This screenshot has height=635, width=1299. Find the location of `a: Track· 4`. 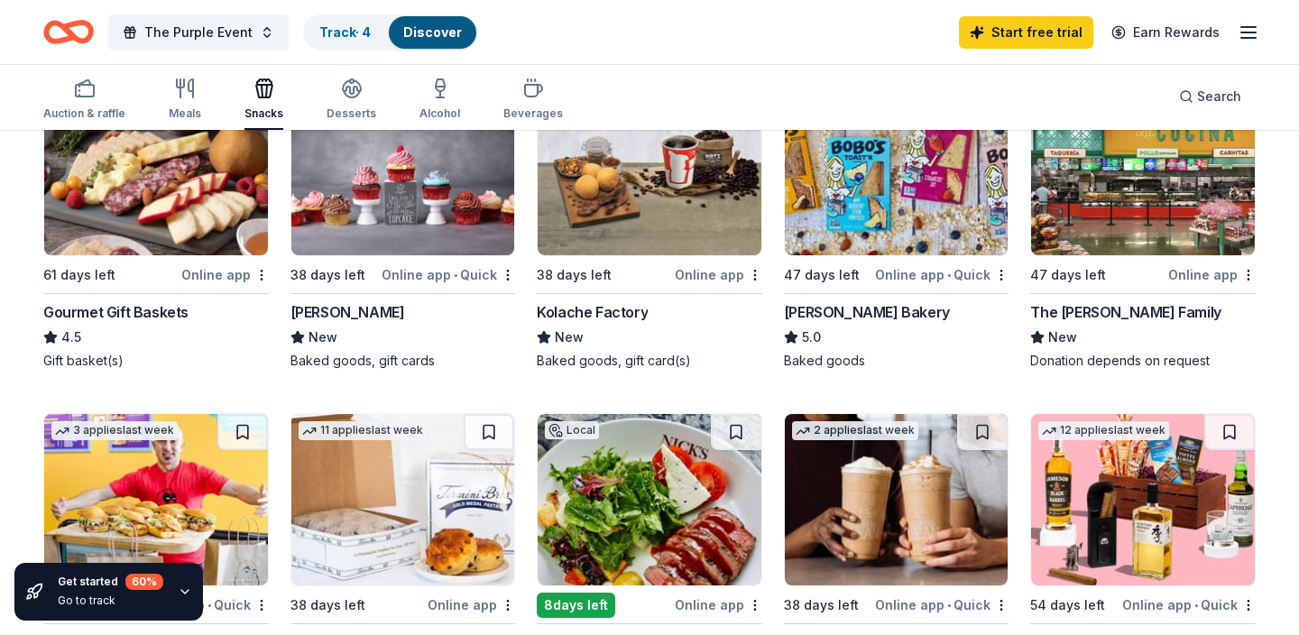

a: Track· 4 is located at coordinates (345, 32).